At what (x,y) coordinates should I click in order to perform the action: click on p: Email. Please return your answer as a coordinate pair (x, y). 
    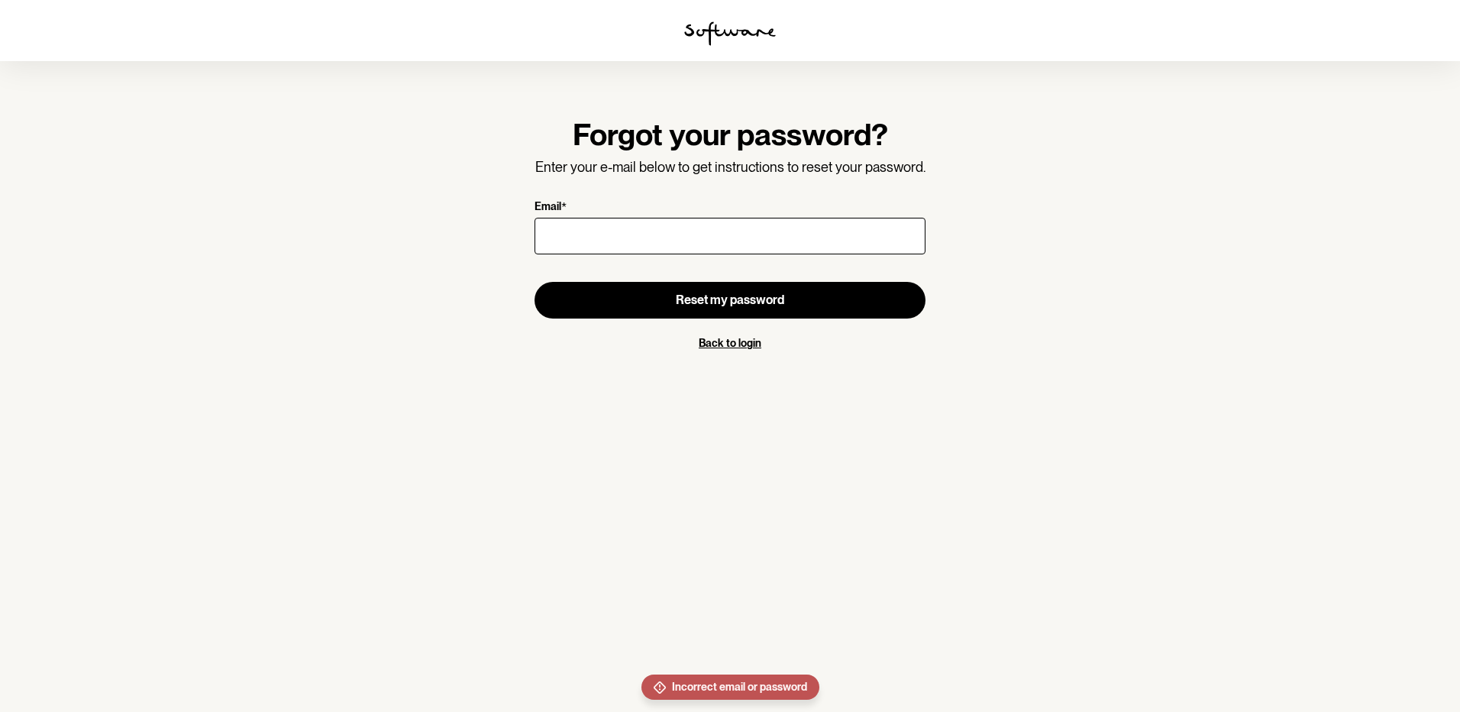
    Looking at the image, I should click on (548, 207).